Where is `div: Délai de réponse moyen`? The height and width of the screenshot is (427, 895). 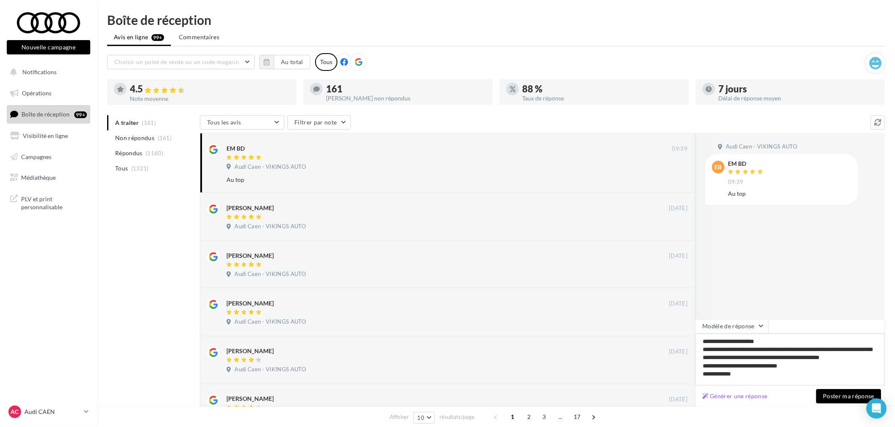 div: Délai de réponse moyen is located at coordinates (798, 98).